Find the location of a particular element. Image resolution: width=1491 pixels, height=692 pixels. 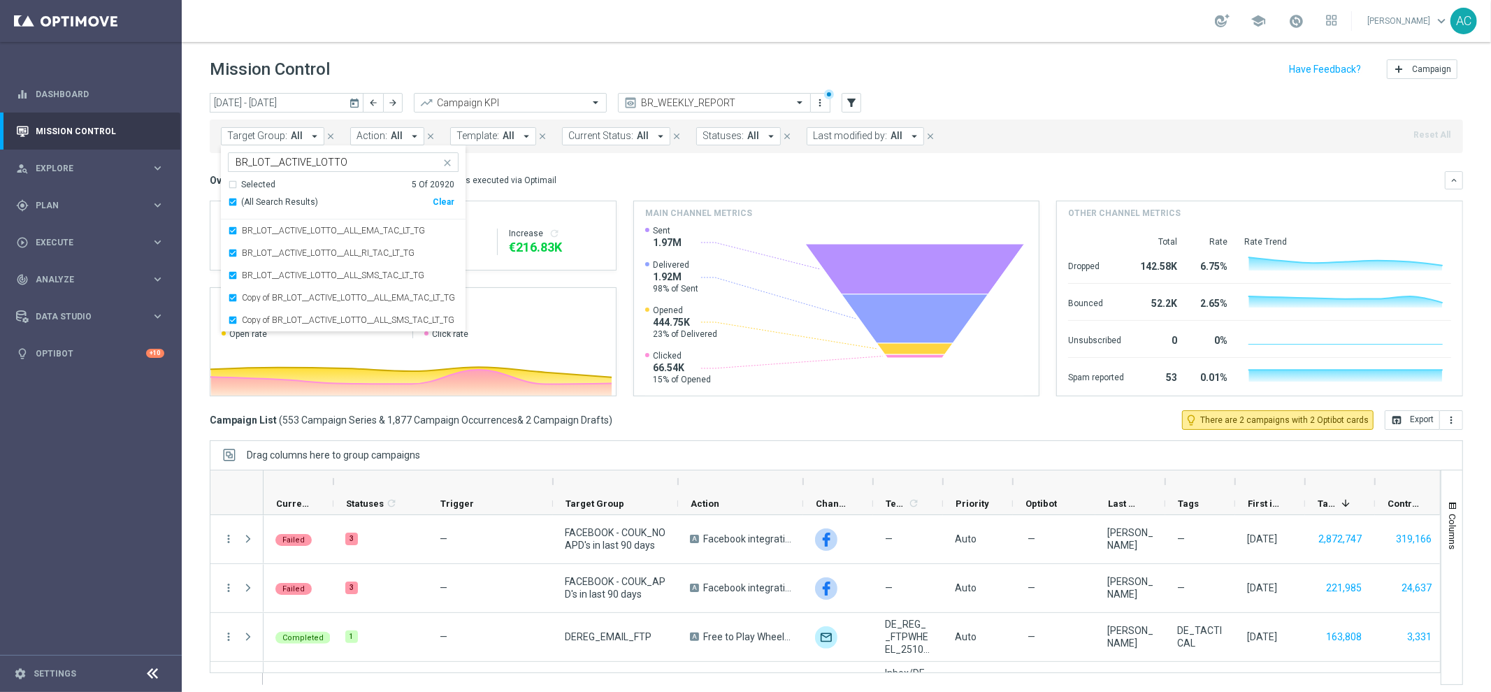

span: Free to Play Wheel DE REG is located at coordinates (747, 637).